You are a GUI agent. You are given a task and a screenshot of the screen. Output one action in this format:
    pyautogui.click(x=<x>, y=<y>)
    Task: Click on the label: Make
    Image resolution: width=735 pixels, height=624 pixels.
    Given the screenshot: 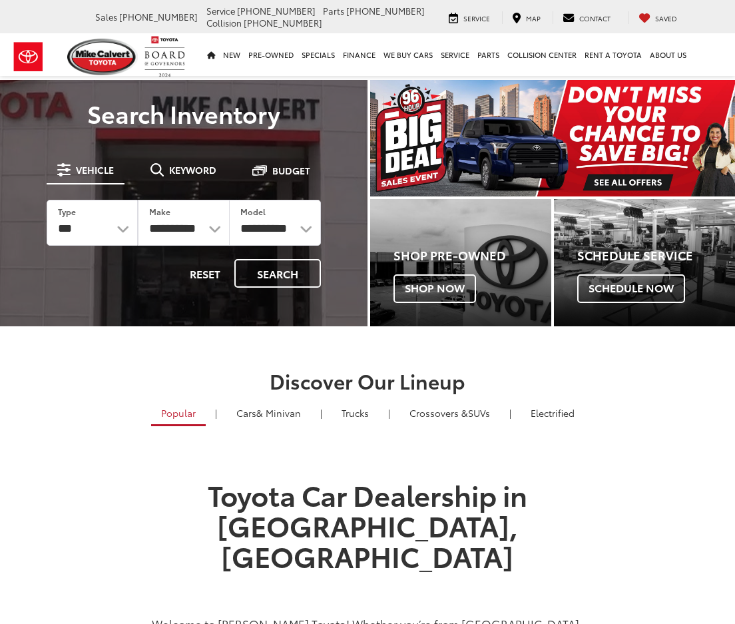 What is the action you would take?
    pyautogui.click(x=160, y=211)
    